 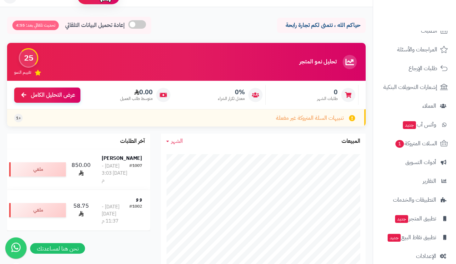 What do you see at coordinates (411, 87) in the screenshot?
I see `span: إشعارات التحويلات البنكية` at bounding box center [411, 87].